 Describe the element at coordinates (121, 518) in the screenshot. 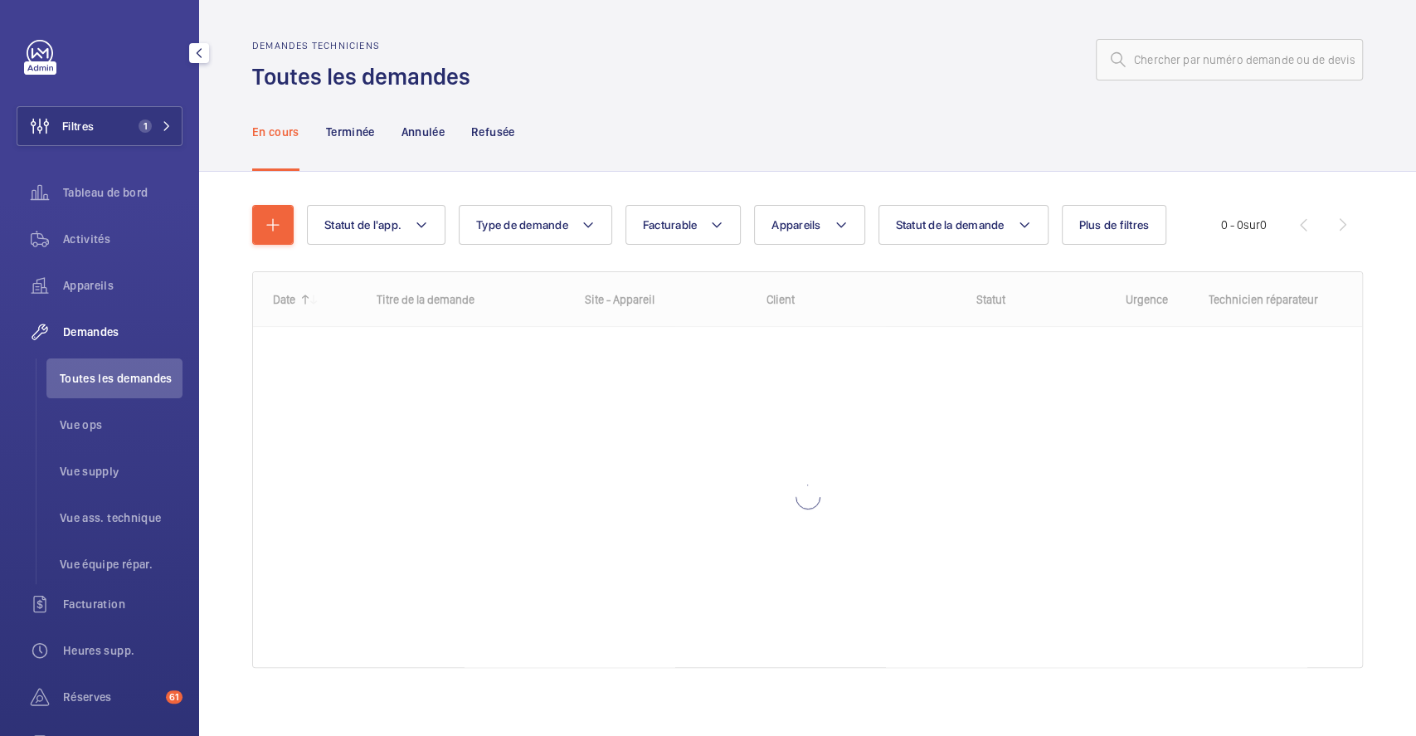

I see `span: Vue ass. technique` at that location.